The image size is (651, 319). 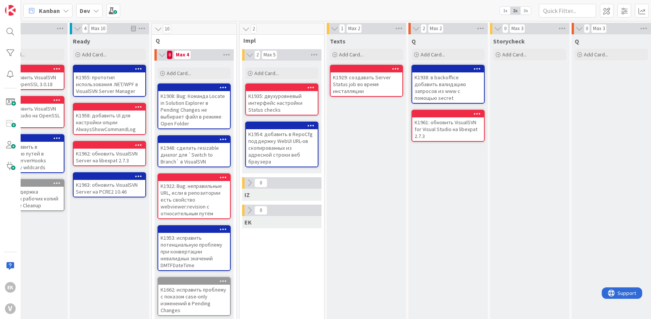 What do you see at coordinates (342, 29) in the screenshot?
I see `span: 1` at bounding box center [342, 29].